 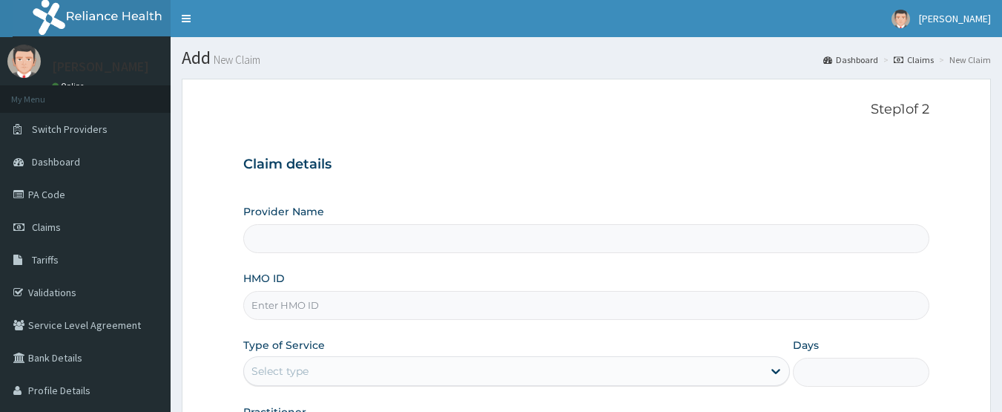 I want to click on p: Step 1 of 2, so click(x=587, y=110).